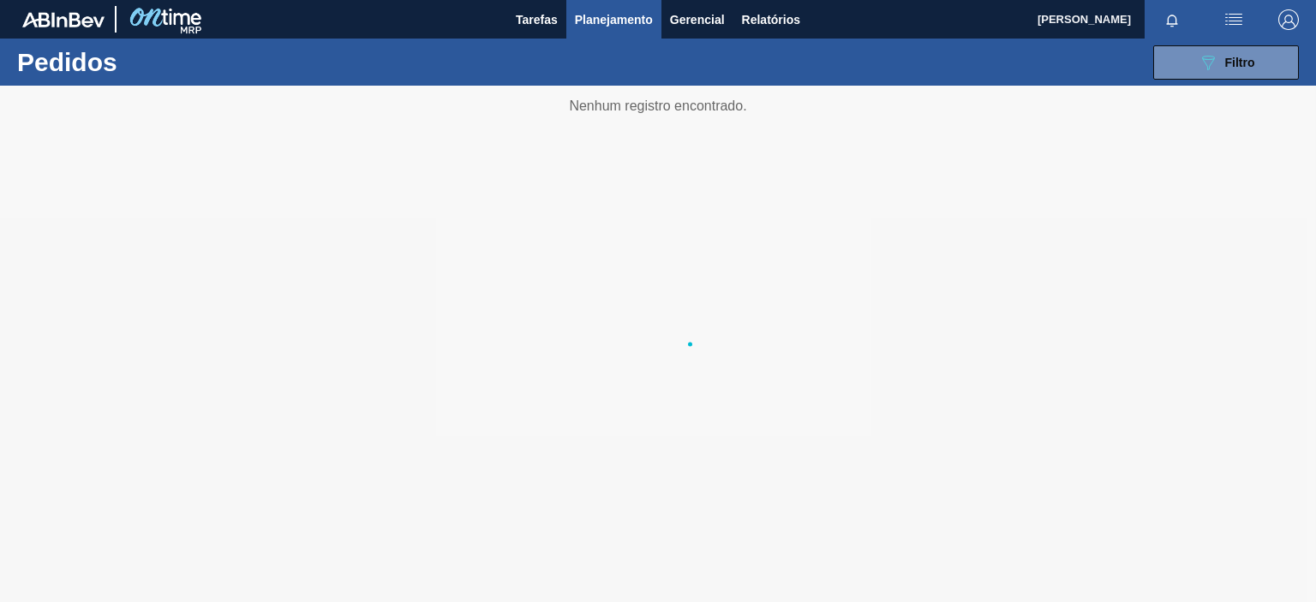  I want to click on h1: Pedidos, so click(140, 62).